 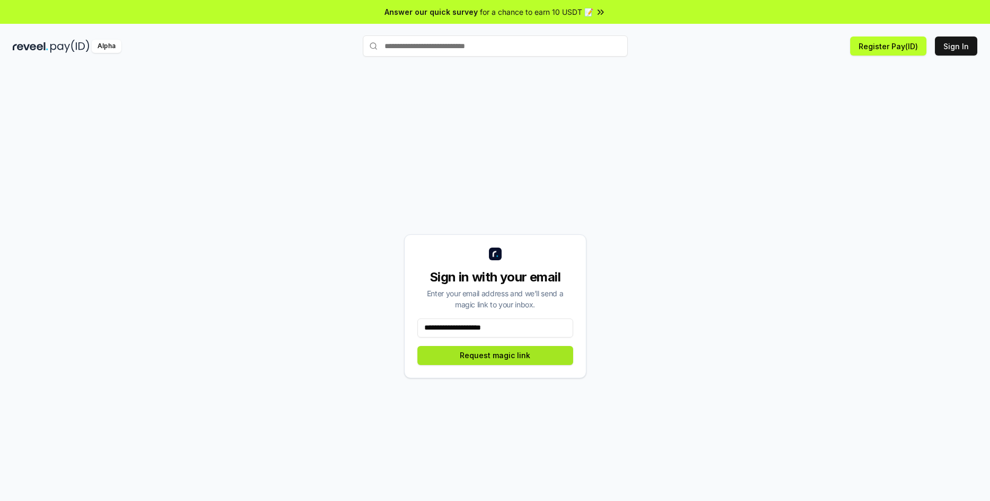 What do you see at coordinates (431, 12) in the screenshot?
I see `span: Answer our quick survey` at bounding box center [431, 12].